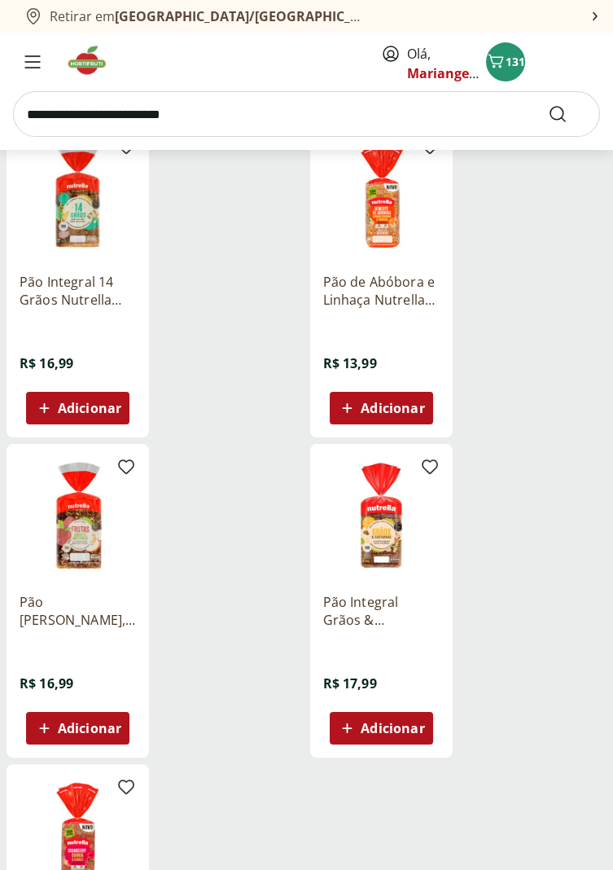 The width and height of the screenshot is (613, 870). What do you see at coordinates (381, 515) in the screenshot?
I see `img: Pão Integral Grãos & Castanhas Nutrella Pacote 450G` at bounding box center [381, 515].